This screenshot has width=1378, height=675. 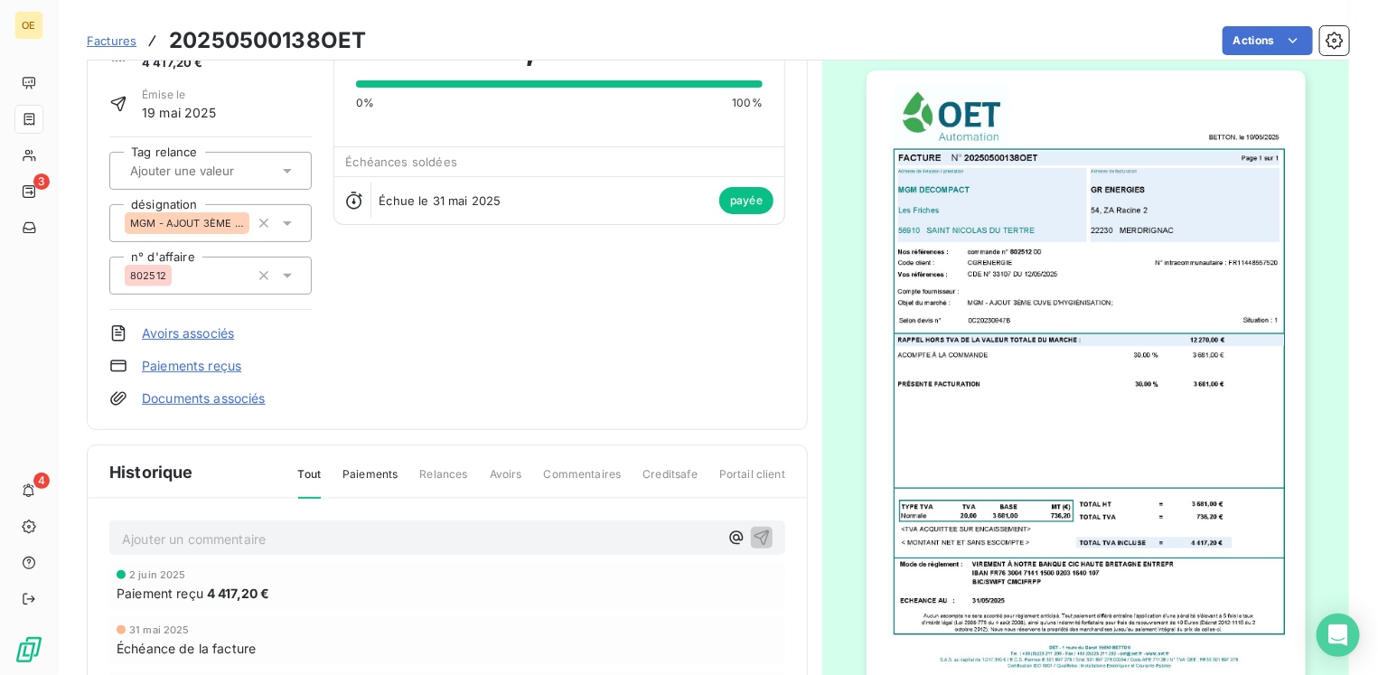 What do you see at coordinates (443, 482) in the screenshot?
I see `span: Relances` at bounding box center [443, 482].